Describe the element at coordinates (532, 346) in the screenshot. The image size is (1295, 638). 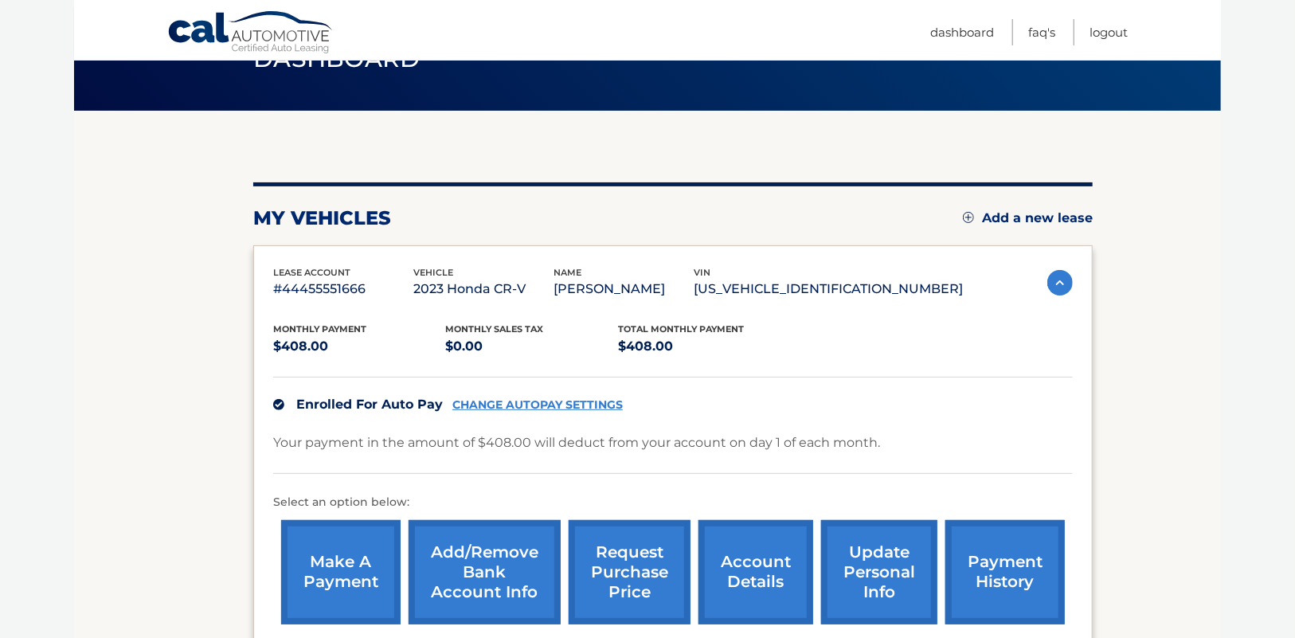
I see `p: $0.00` at that location.